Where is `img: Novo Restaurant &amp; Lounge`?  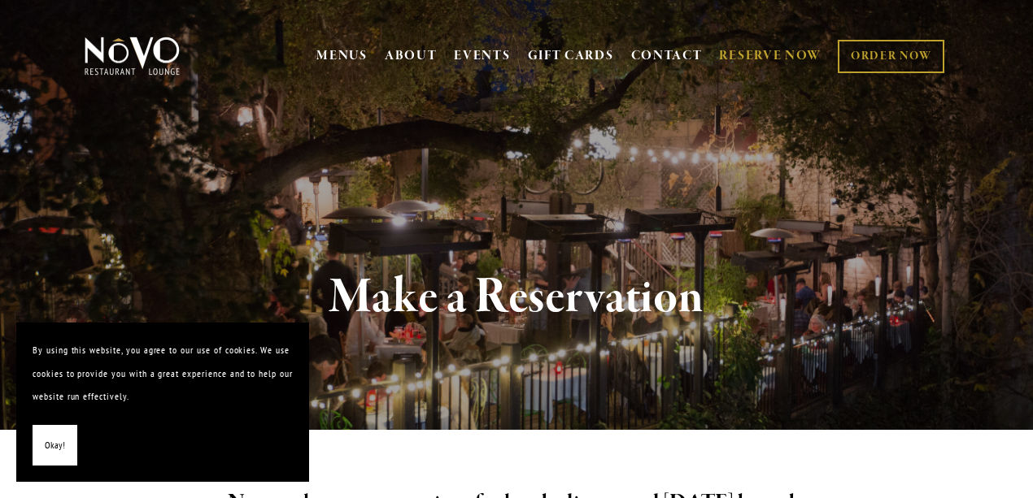
img: Novo Restaurant &amp; Lounge is located at coordinates (132, 56).